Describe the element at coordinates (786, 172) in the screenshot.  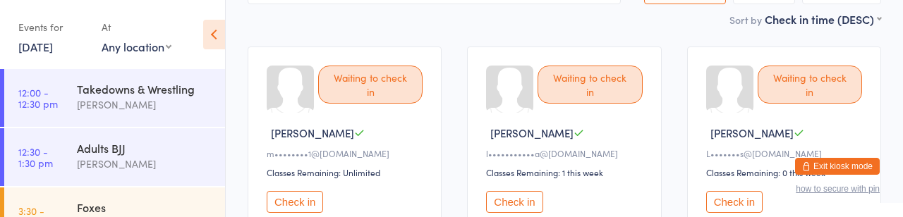
I see `div: Classes Remaining: 0 this week` at that location.